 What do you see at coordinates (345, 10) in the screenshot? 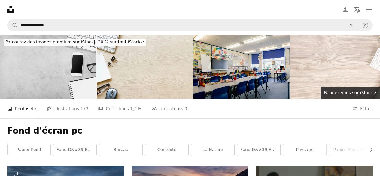
I see `a: Connexion / S’inscrire` at bounding box center [345, 10].